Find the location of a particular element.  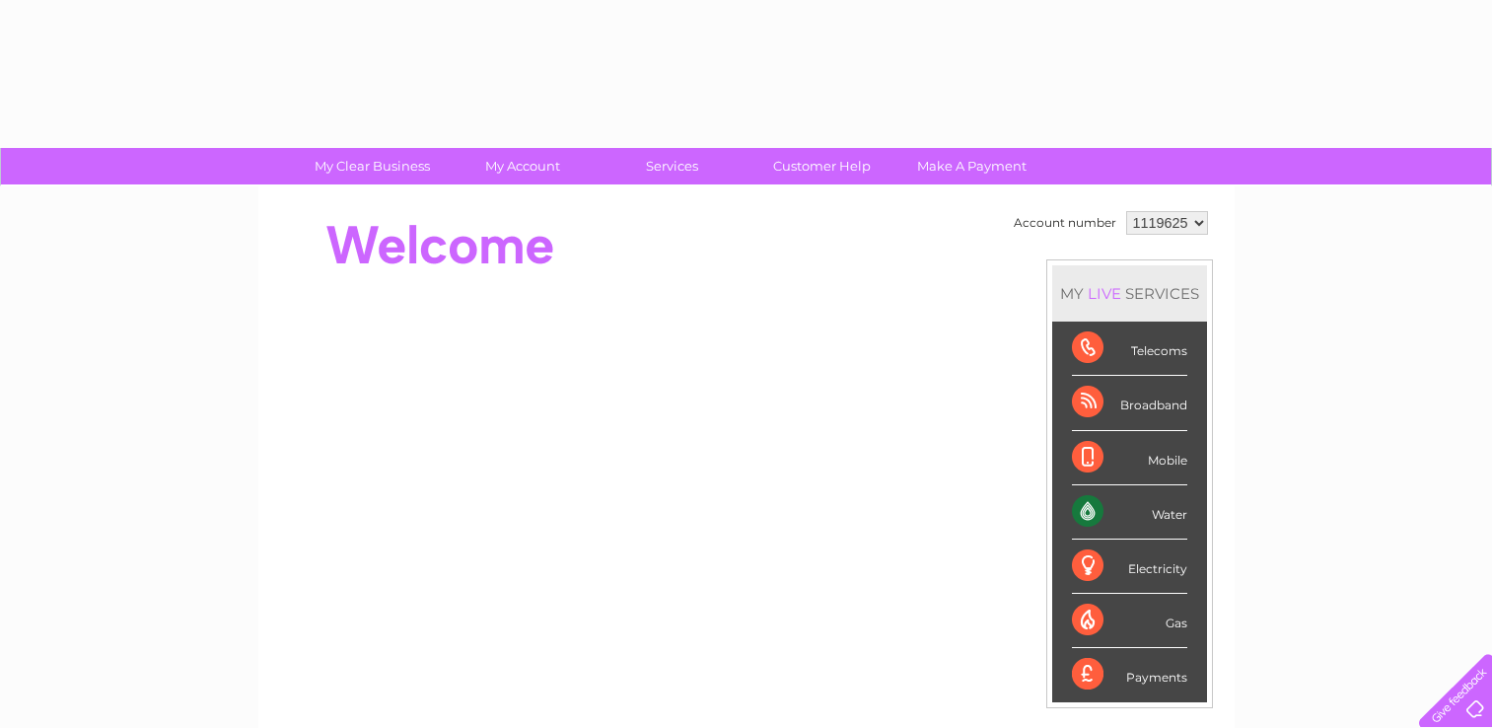

div: Electricity is located at coordinates (1129, 566).